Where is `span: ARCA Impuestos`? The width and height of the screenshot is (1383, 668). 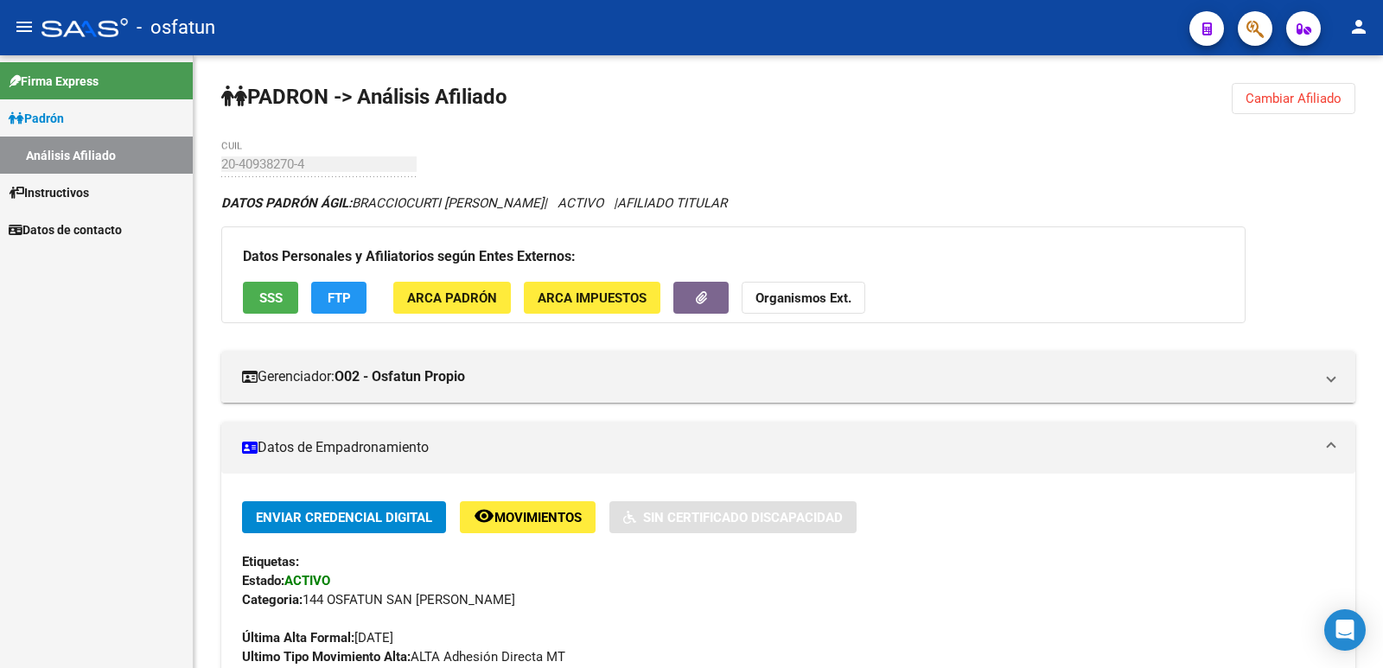
span: ARCA Impuestos is located at coordinates (592, 298).